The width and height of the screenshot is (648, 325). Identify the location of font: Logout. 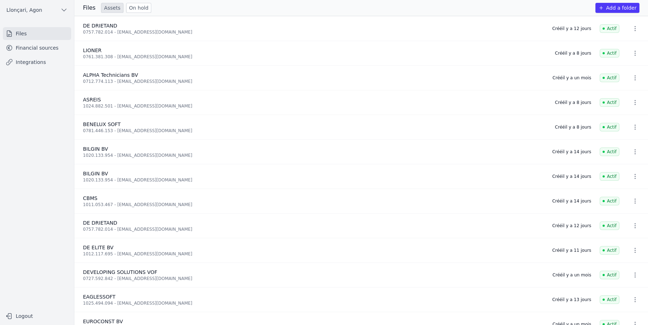
(24, 316).